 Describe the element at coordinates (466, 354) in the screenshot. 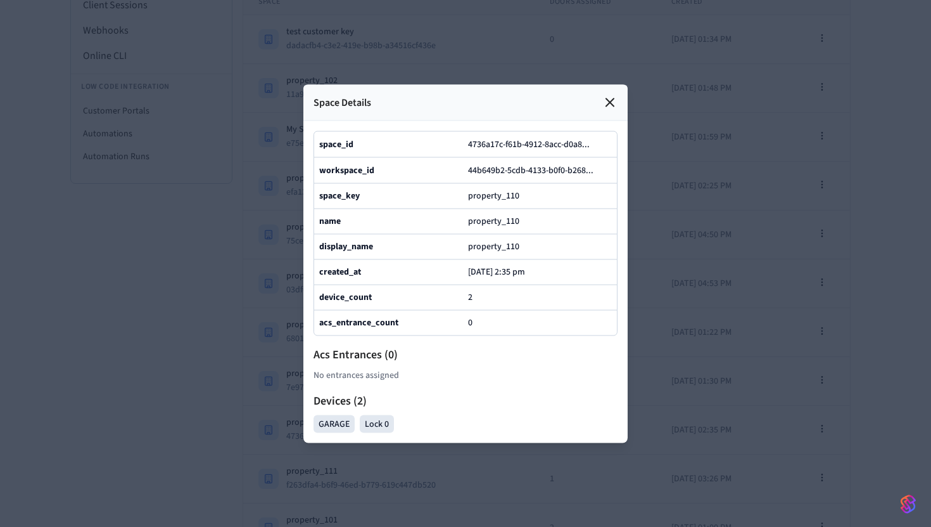

I see `h2: Acs Entrances ( 0 )` at that location.